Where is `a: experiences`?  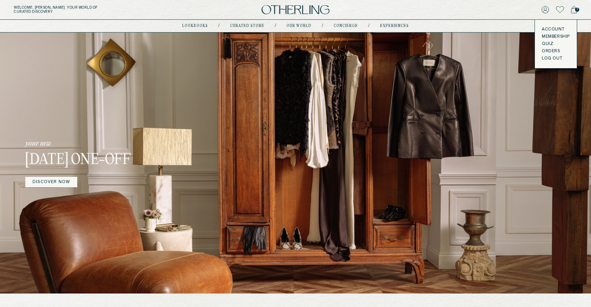 a: experiences is located at coordinates (394, 26).